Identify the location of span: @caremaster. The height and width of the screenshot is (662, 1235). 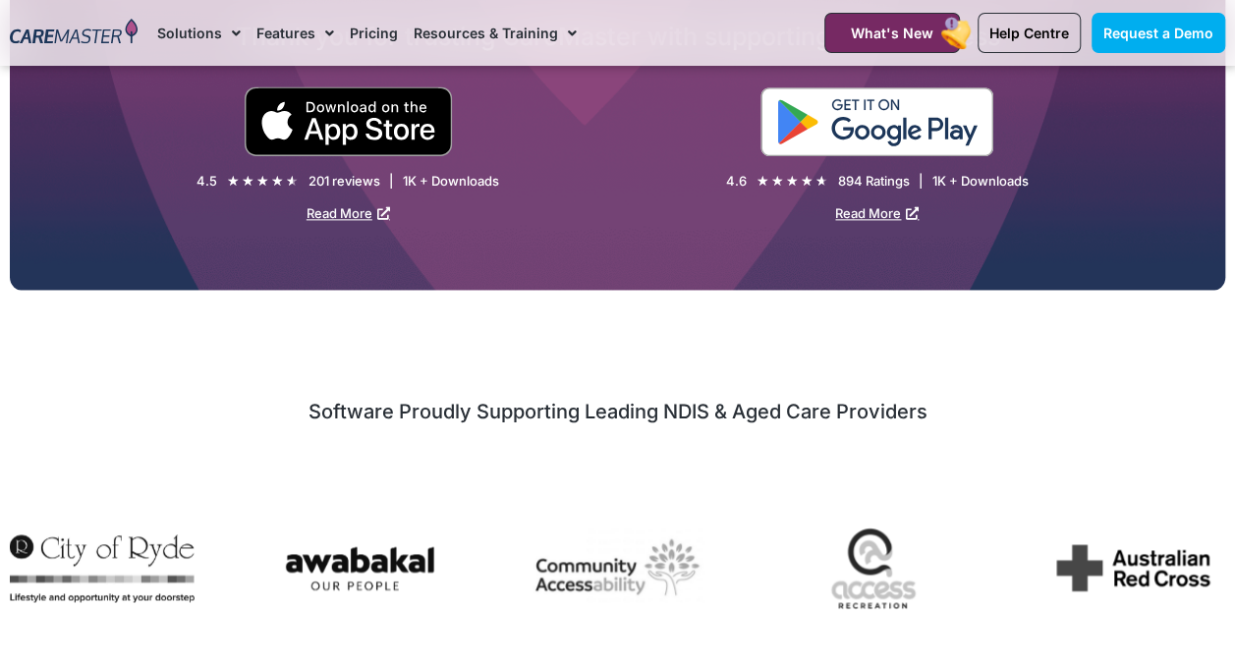
(103, 345).